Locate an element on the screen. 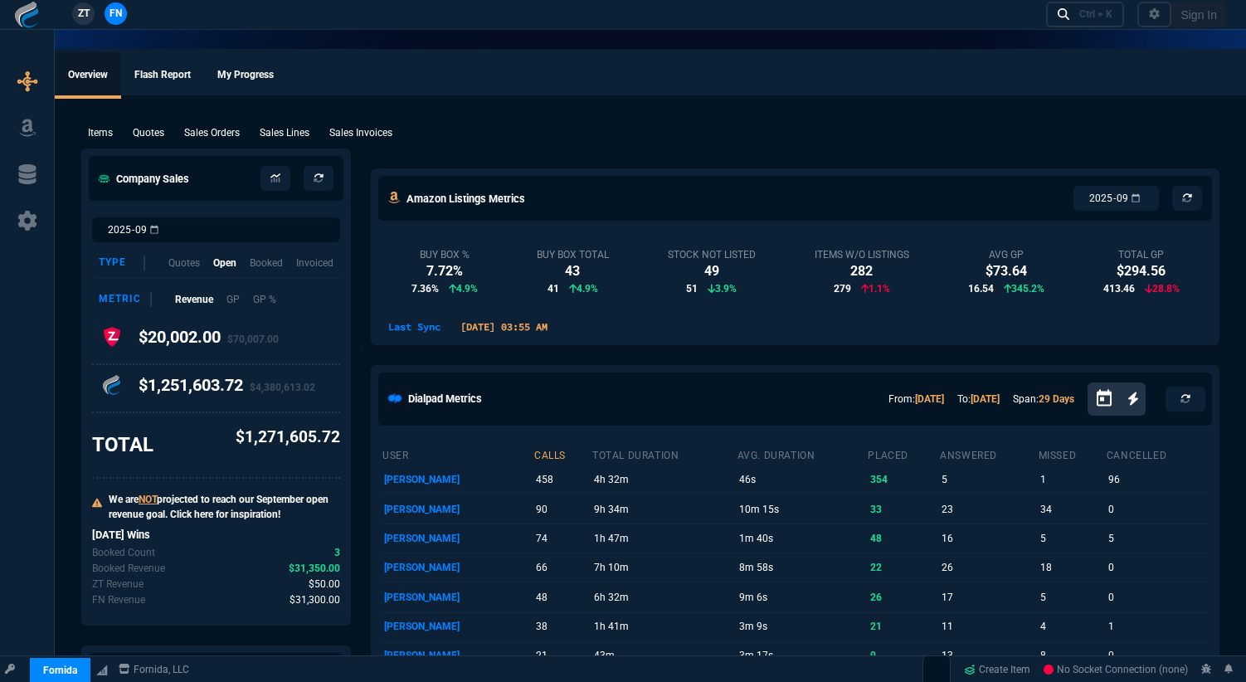 The width and height of the screenshot is (1246, 682). p: 96 is located at coordinates (1157, 479).